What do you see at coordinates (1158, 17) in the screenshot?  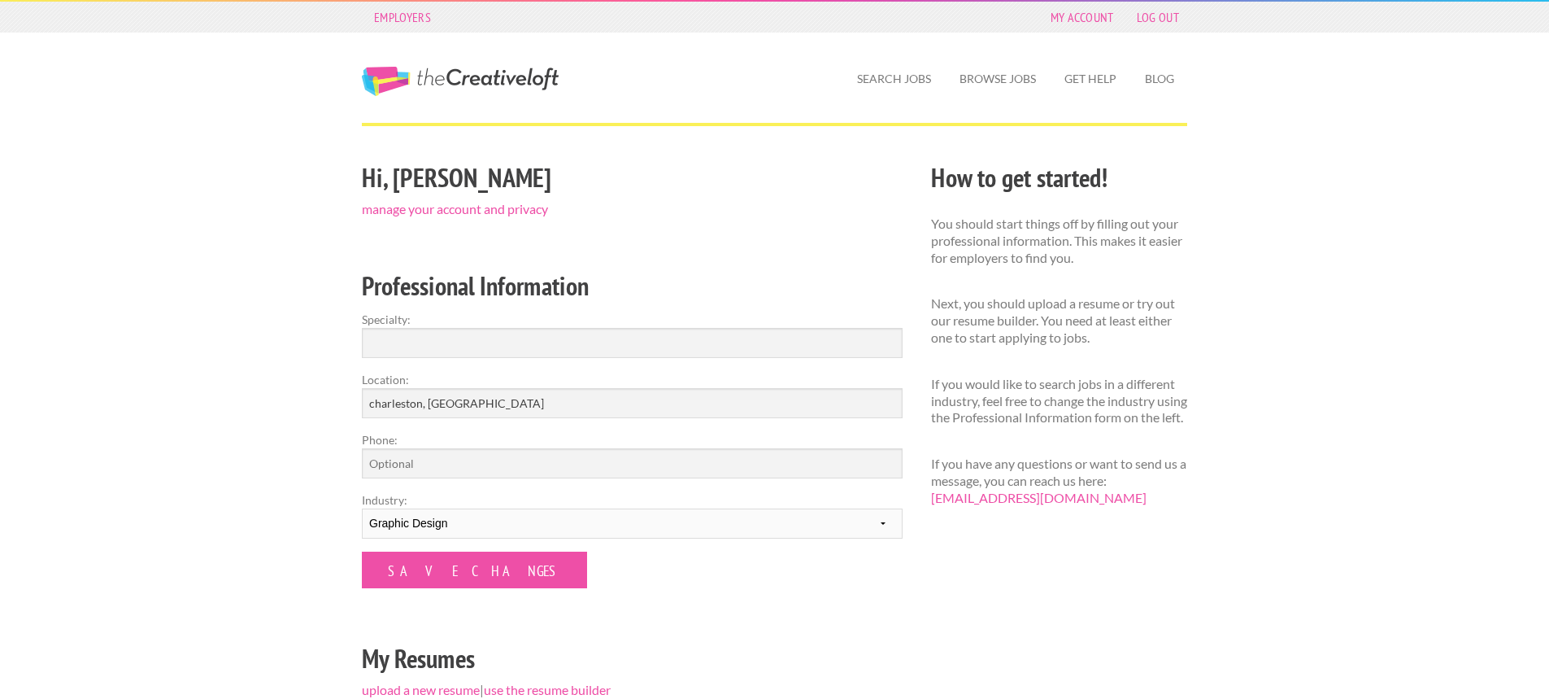 I see `a: Log Out` at bounding box center [1158, 17].